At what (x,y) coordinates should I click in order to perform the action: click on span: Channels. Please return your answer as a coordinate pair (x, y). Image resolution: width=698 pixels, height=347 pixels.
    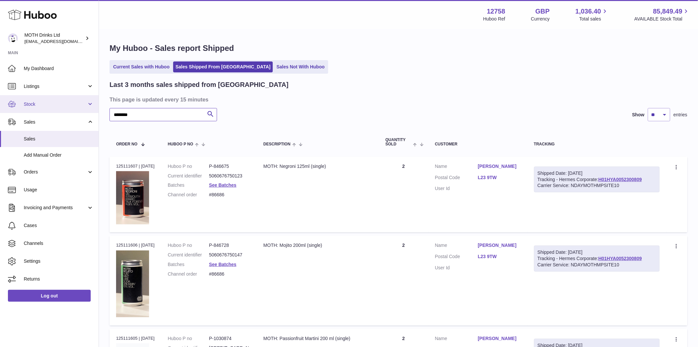
    Looking at the image, I should click on (59, 243).